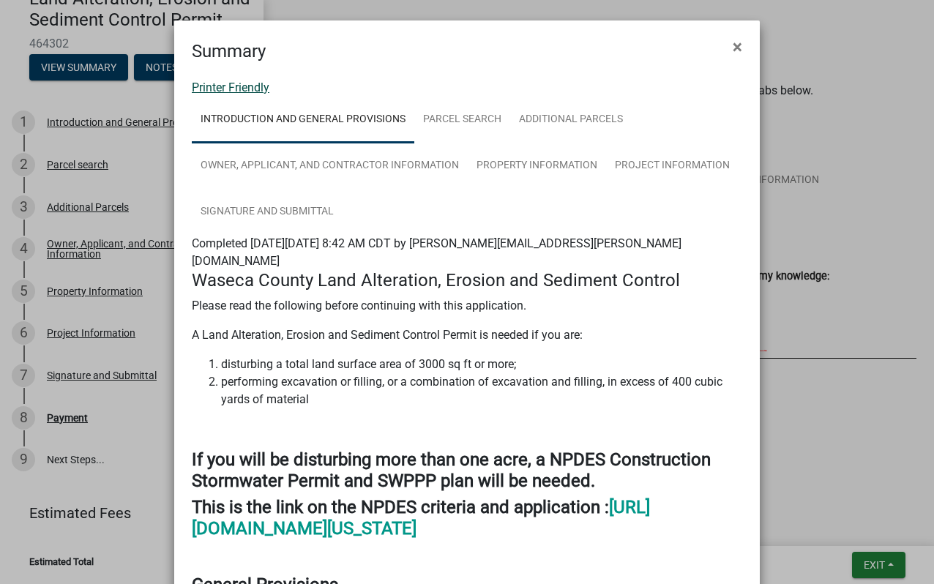 The height and width of the screenshot is (584, 934). Describe the element at coordinates (230, 87) in the screenshot. I see `a: Printer Friendly` at that location.